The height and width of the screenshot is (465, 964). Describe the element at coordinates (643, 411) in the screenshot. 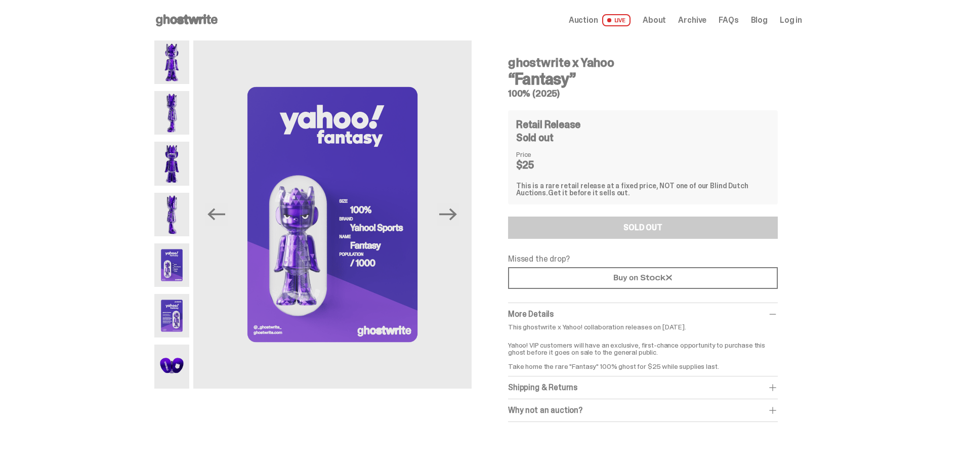

I see `div: Why not an auction?` at that location.